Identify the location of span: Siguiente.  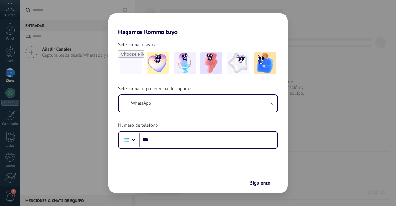
(260, 183).